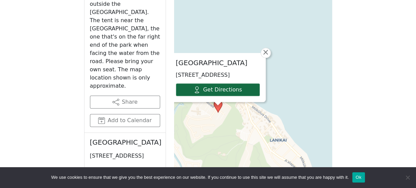 Image resolution: width=416 pixels, height=188 pixels. Describe the element at coordinates (125, 169) in the screenshot. I see `p: District 04 - Windward` at that location.